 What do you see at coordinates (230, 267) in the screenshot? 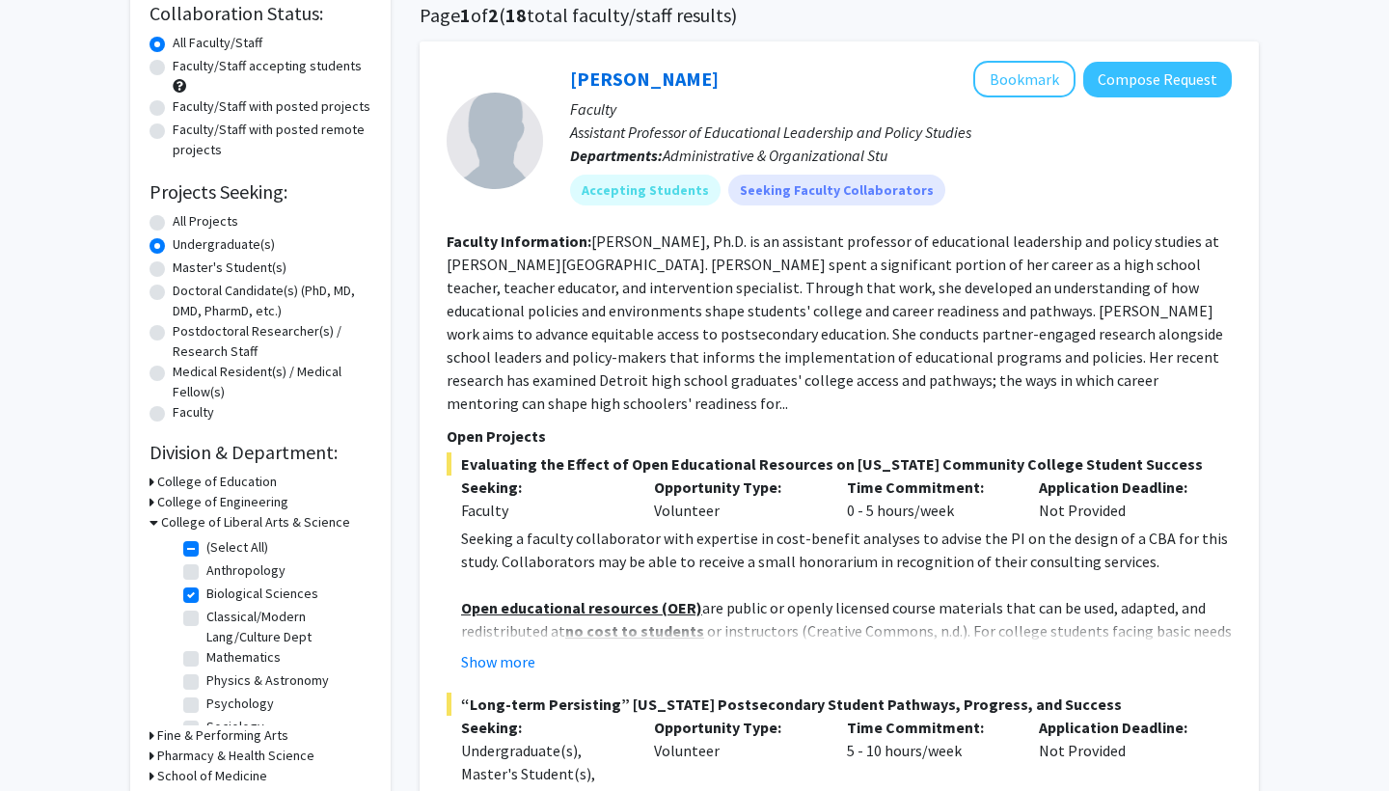
I see `label: Master's Student(s)` at bounding box center [230, 267].